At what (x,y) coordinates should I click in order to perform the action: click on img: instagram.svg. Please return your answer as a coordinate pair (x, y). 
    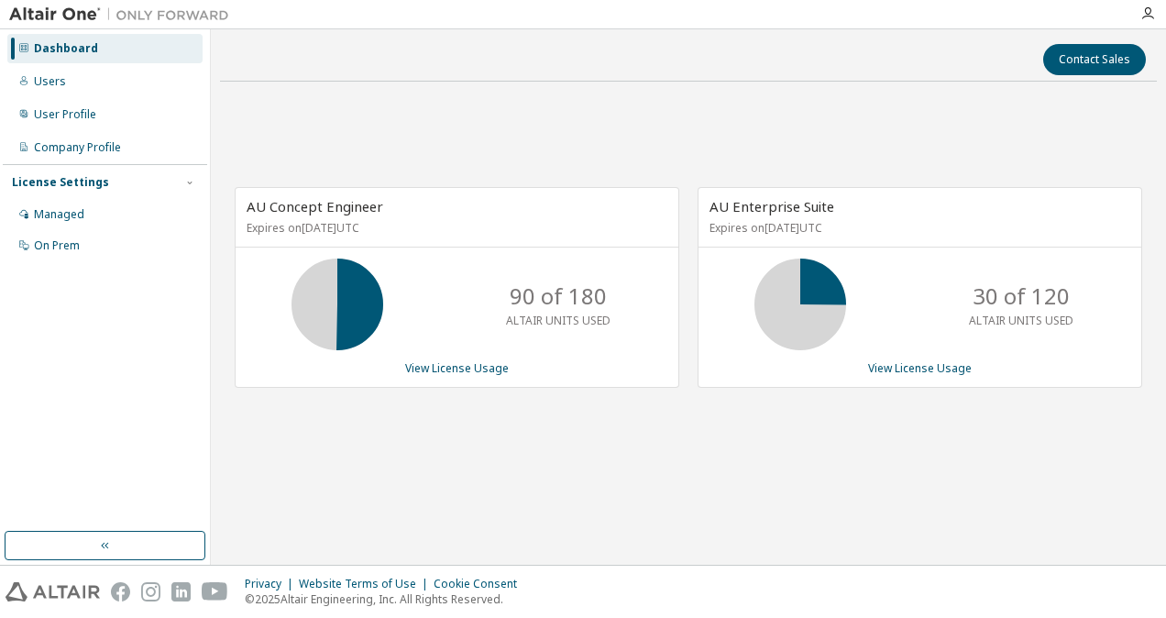
    Looking at the image, I should click on (150, 591).